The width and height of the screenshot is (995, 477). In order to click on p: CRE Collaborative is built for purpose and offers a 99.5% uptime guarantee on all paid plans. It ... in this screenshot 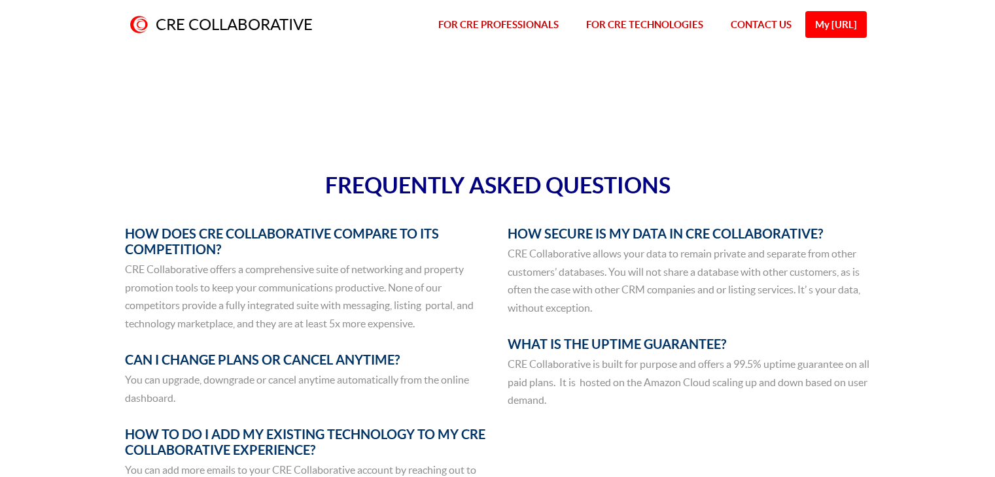, I will do `click(689, 383)`.